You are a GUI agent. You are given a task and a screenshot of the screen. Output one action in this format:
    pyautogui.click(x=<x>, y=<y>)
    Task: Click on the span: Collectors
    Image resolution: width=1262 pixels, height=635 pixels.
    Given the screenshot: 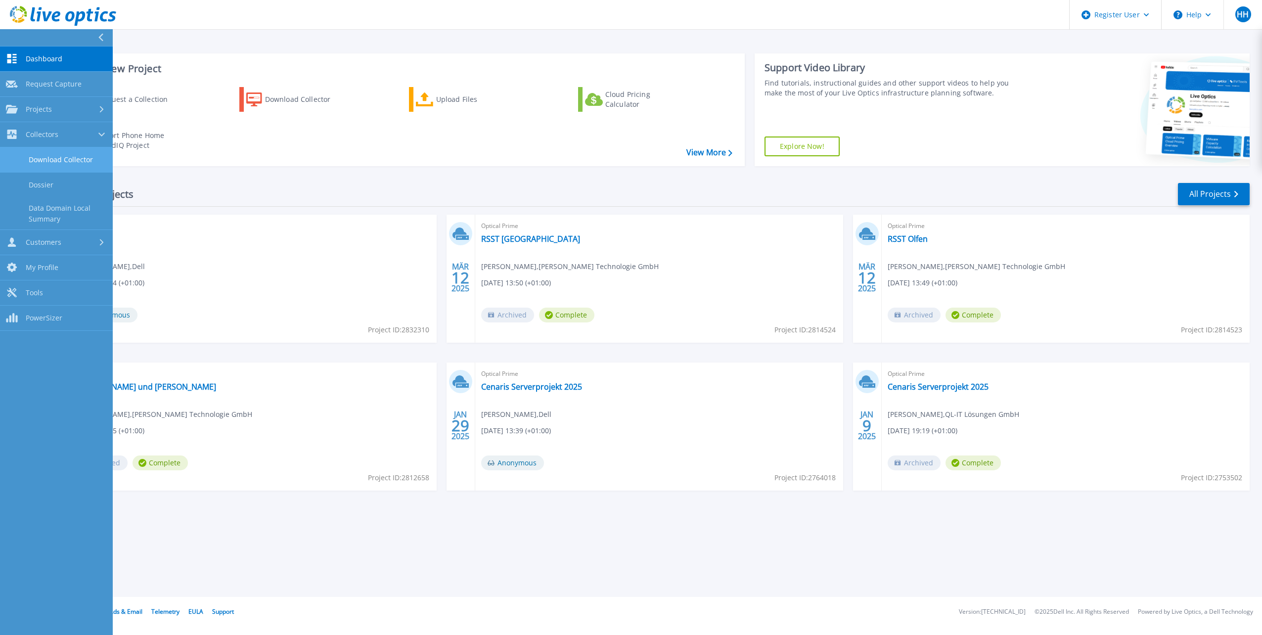 What is the action you would take?
    pyautogui.click(x=42, y=134)
    